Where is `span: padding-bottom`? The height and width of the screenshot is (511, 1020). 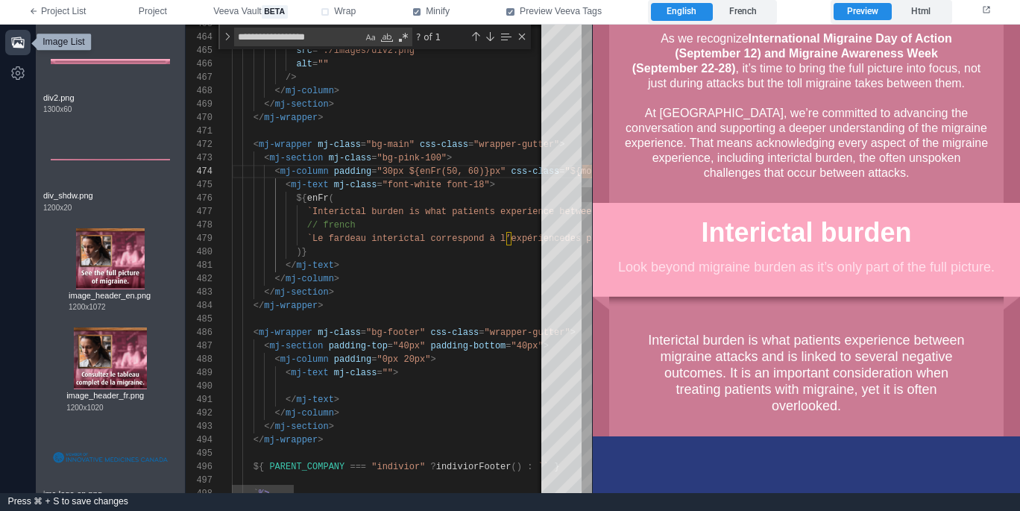 span: padding-bottom is located at coordinates (467, 346).